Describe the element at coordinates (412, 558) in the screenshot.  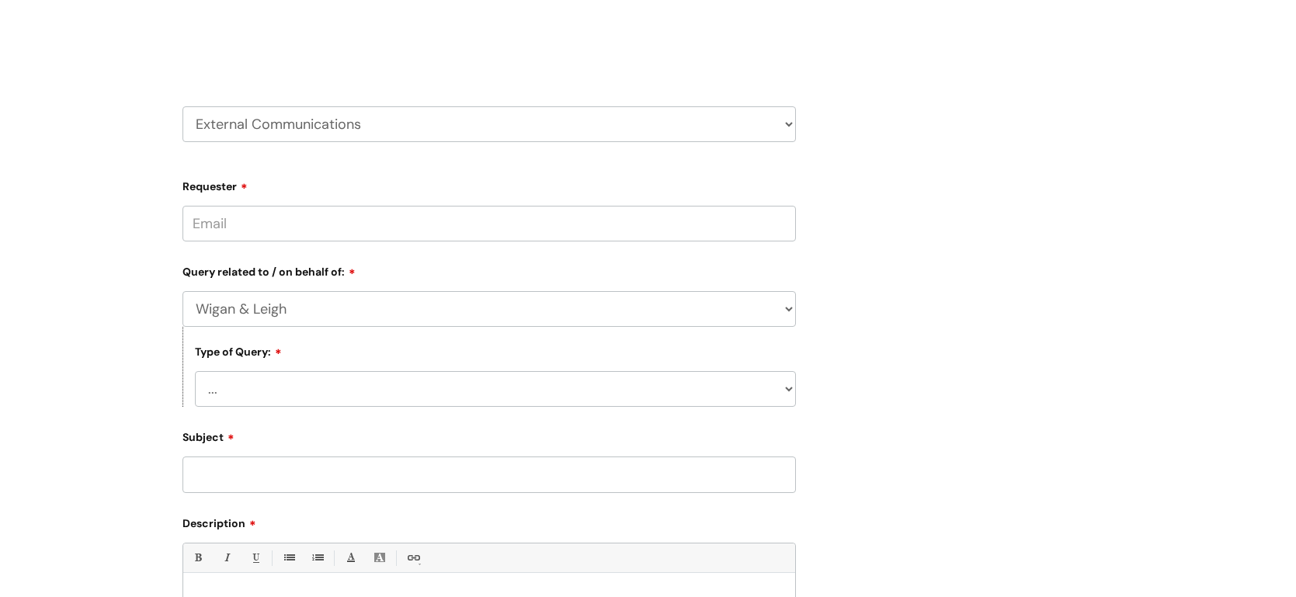
I see `a: Link` at that location.